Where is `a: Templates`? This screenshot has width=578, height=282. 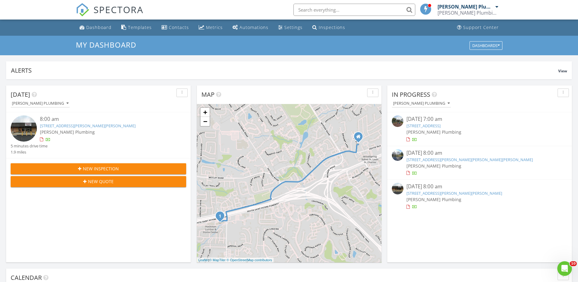 a: Templates is located at coordinates (136, 27).